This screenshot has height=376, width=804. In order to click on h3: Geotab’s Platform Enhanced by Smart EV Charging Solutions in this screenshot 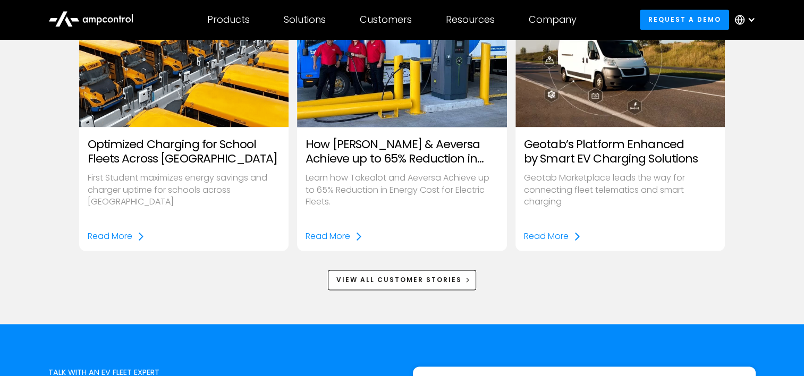, I will do `click(620, 151)`.